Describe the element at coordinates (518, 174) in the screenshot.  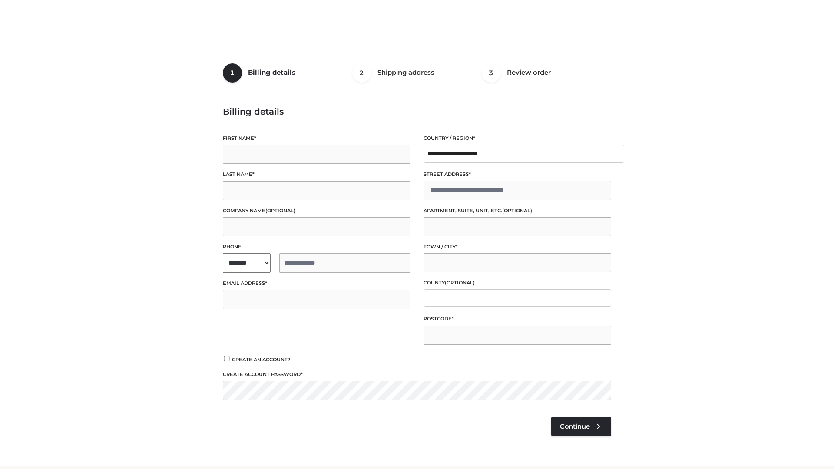
I see `label: Street address` at that location.